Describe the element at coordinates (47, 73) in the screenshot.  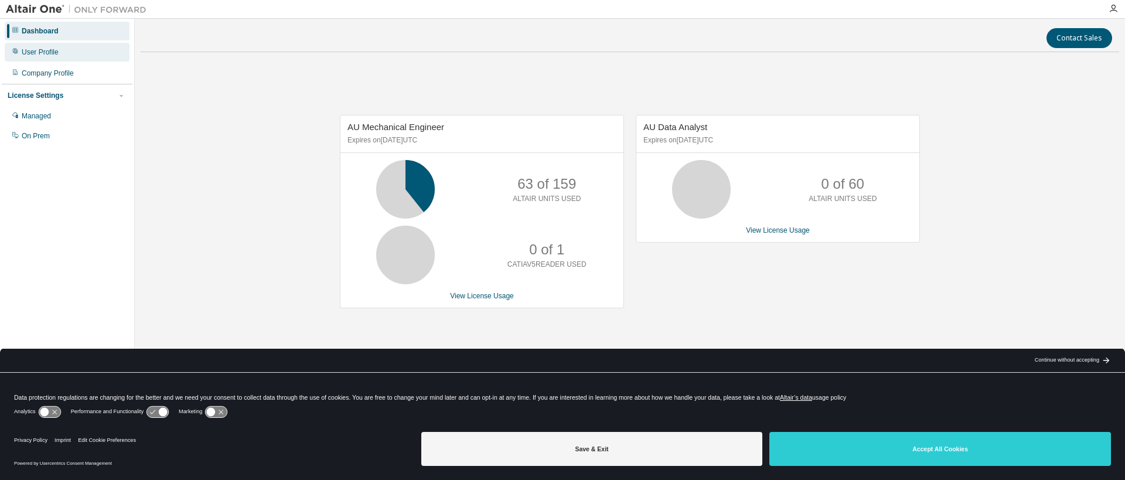
I see `div: Company Profile` at that location.